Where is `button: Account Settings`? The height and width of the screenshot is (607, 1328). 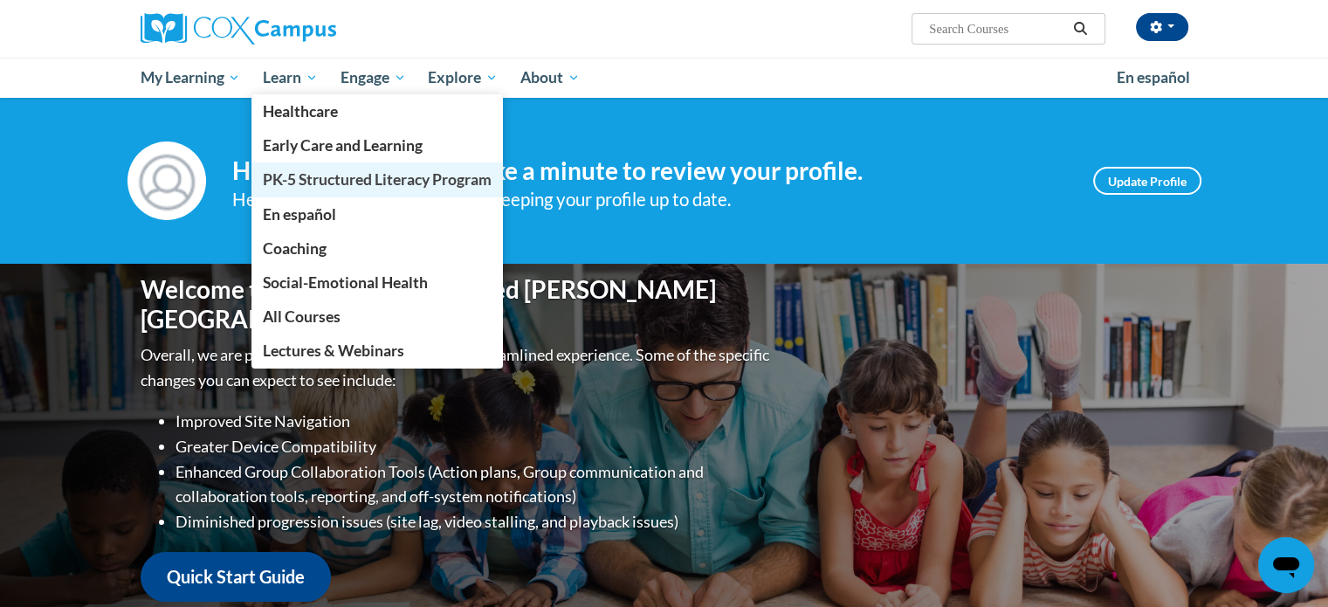
button: Account Settings is located at coordinates (1162, 27).